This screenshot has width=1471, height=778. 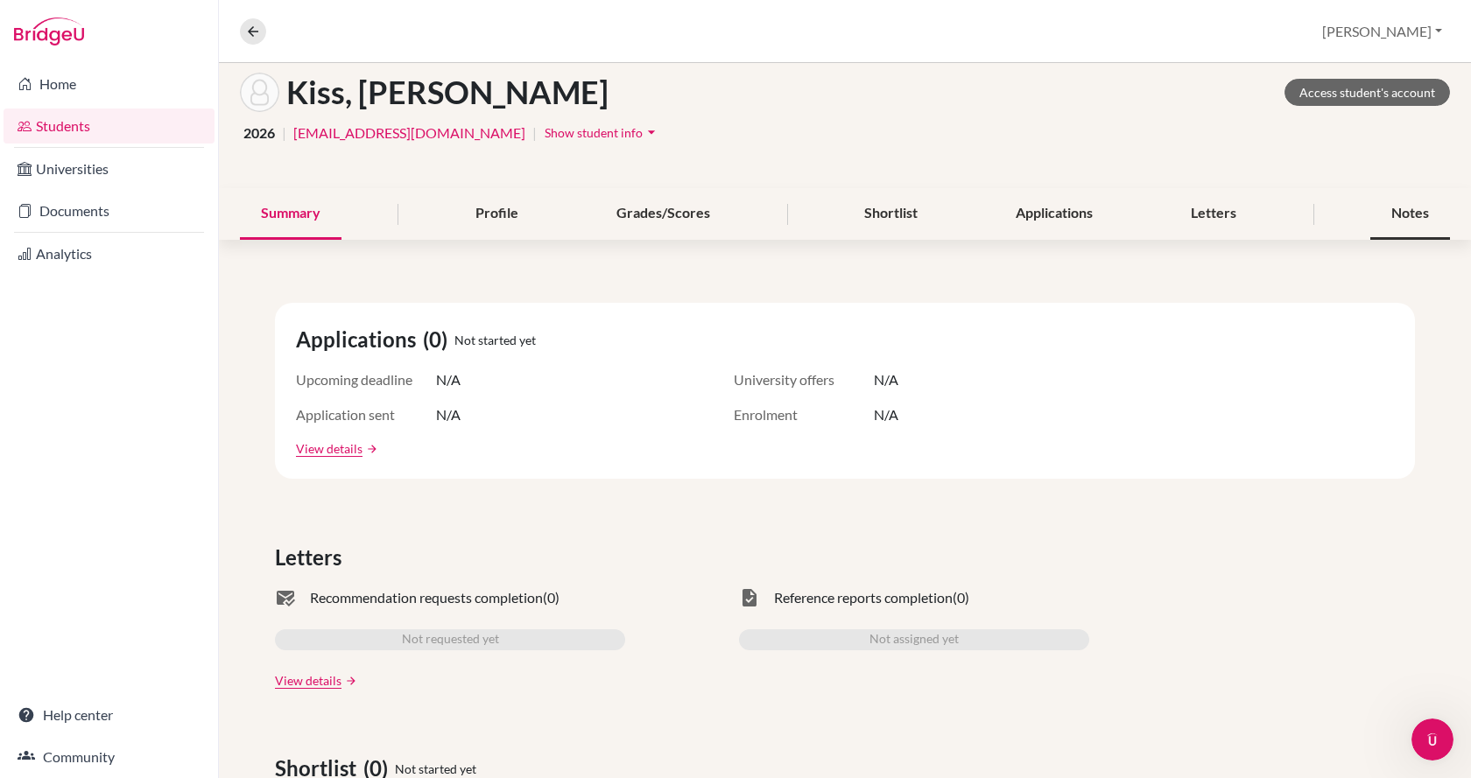 What do you see at coordinates (49, 32) in the screenshot?
I see `img: Bridge-U` at bounding box center [49, 32].